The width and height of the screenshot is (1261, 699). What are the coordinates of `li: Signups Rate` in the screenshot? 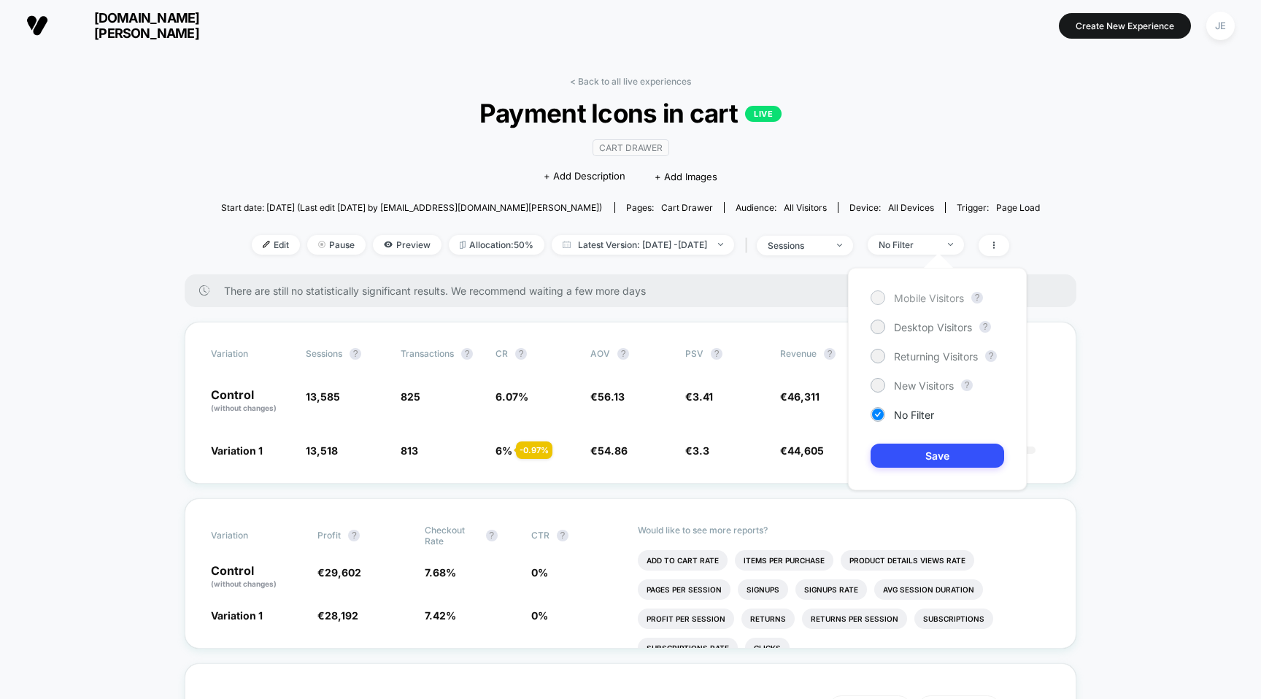 It's located at (831, 590).